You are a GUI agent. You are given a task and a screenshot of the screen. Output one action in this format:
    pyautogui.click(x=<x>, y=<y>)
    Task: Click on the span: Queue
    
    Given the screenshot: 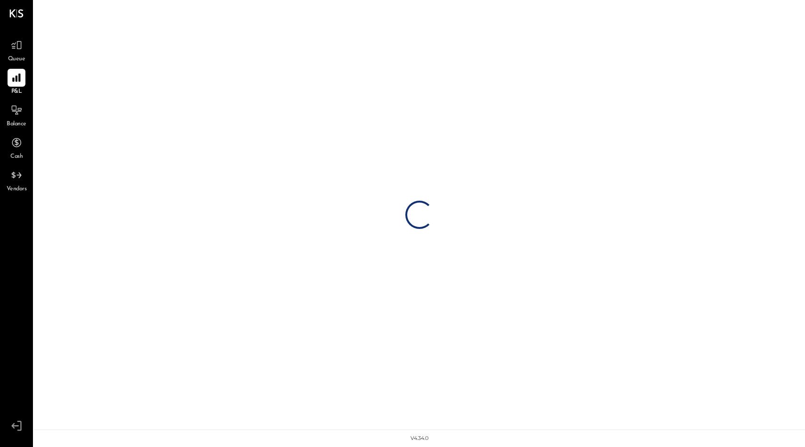 What is the action you would take?
    pyautogui.click(x=16, y=59)
    